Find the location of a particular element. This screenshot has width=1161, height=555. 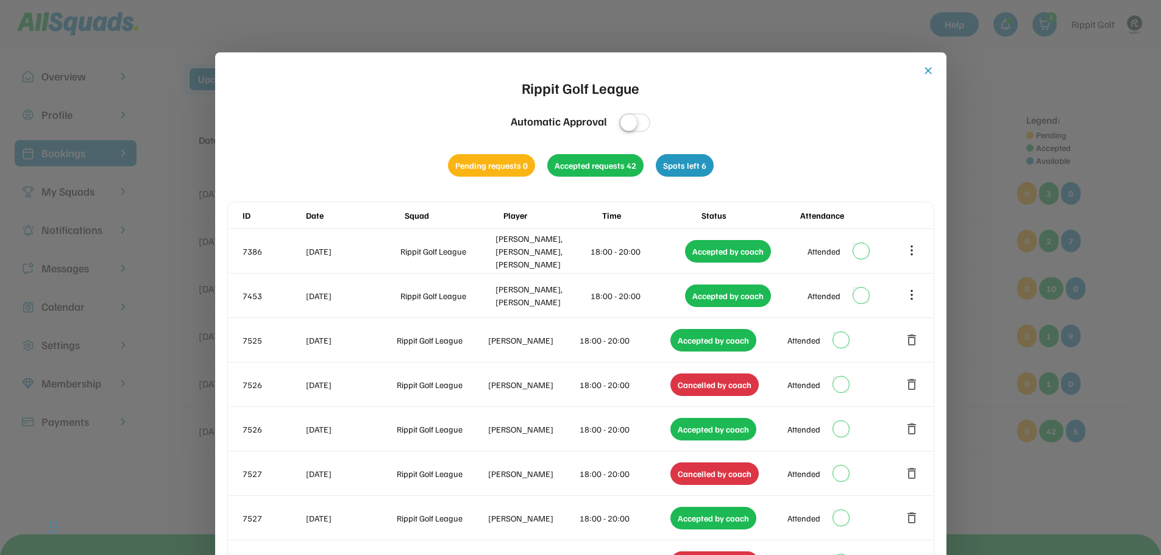

div: Date is located at coordinates (354, 215).